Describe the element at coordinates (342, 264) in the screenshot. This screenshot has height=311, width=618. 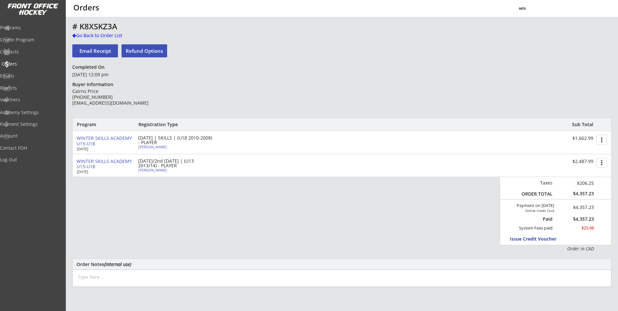
I see `div: Order Notes` at that location.